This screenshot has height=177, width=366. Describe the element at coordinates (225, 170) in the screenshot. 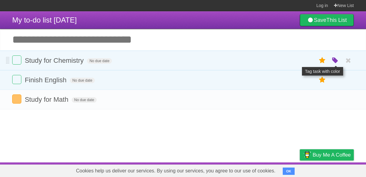

I see `a: About` at that location.